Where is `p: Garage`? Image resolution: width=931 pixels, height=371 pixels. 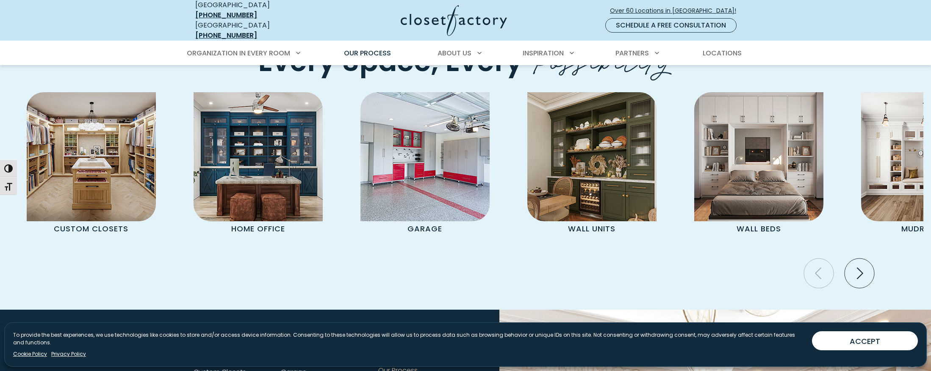 p: Garage is located at coordinates (425, 229).